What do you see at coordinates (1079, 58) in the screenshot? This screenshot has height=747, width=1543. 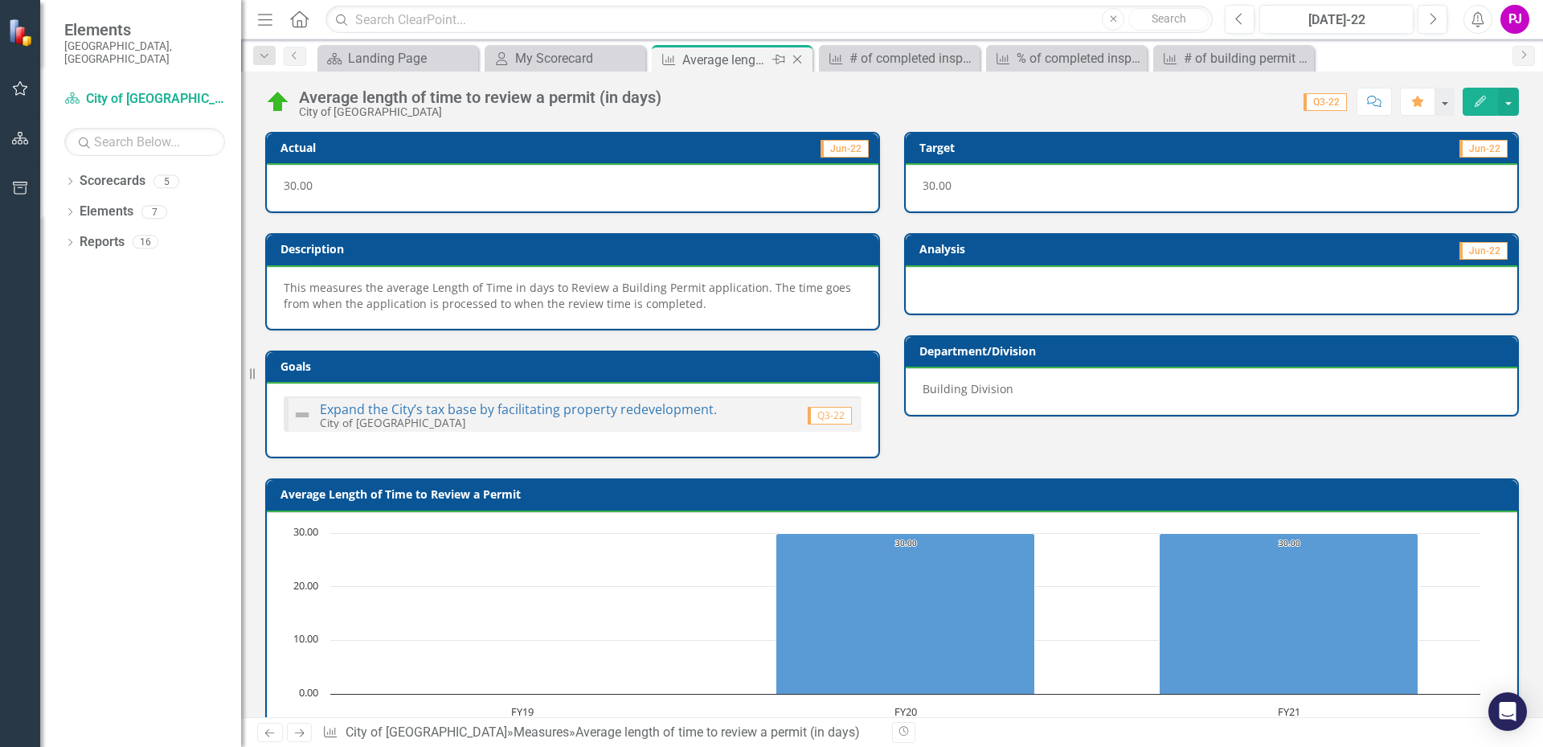 I see `div: % of completed inspections consistent with building code guidelines within a 24-hour timeframe` at bounding box center [1079, 58].